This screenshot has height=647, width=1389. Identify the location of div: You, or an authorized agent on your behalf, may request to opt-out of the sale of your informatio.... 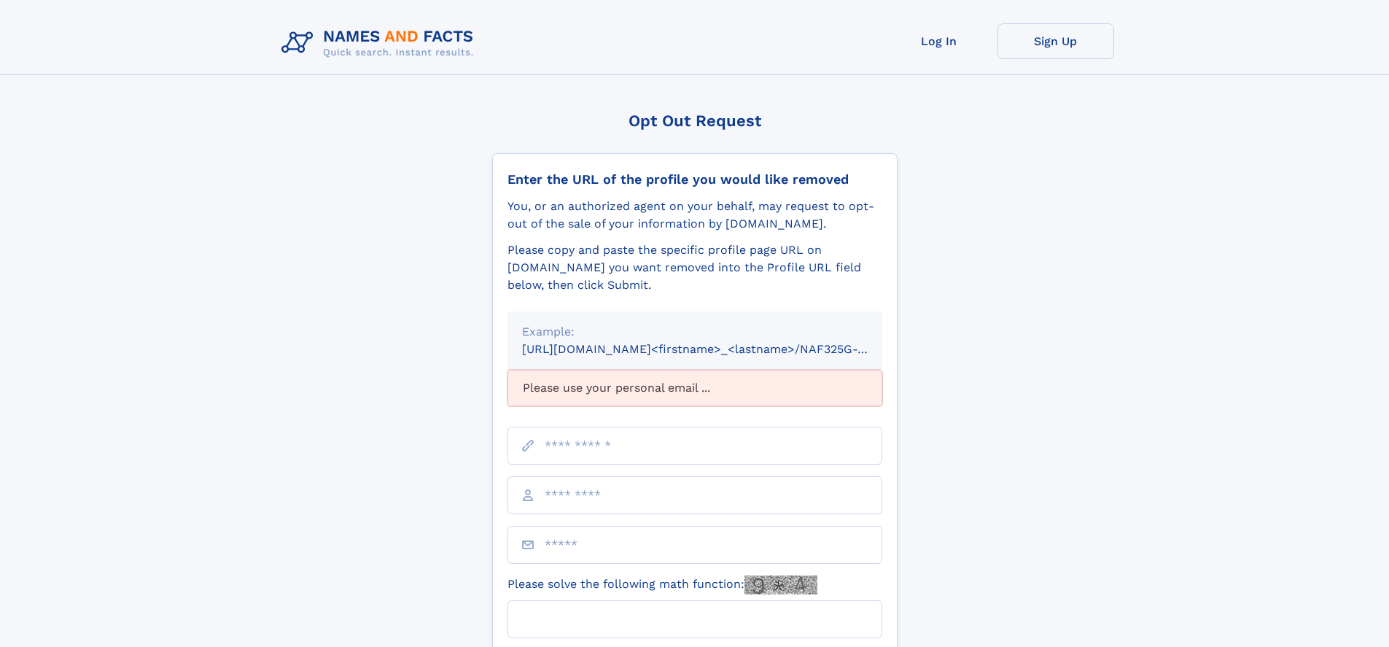
(695, 215).